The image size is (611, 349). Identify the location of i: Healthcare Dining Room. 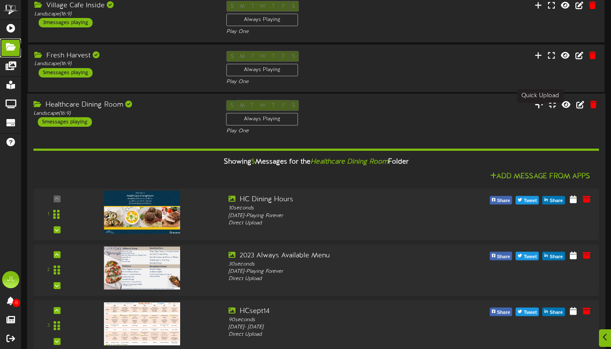
(349, 162).